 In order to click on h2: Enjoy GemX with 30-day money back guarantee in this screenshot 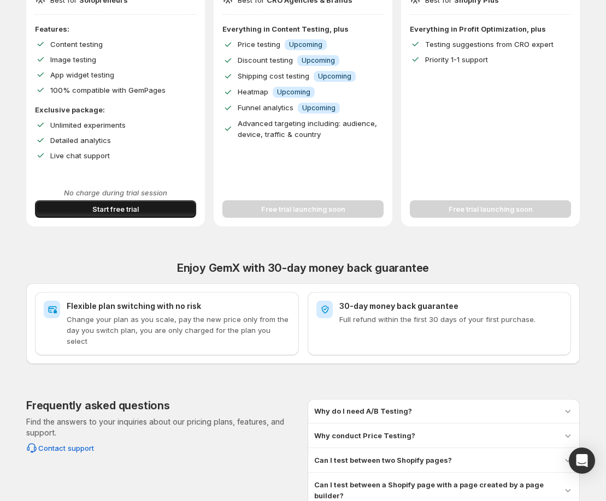, I will do `click(303, 268)`.